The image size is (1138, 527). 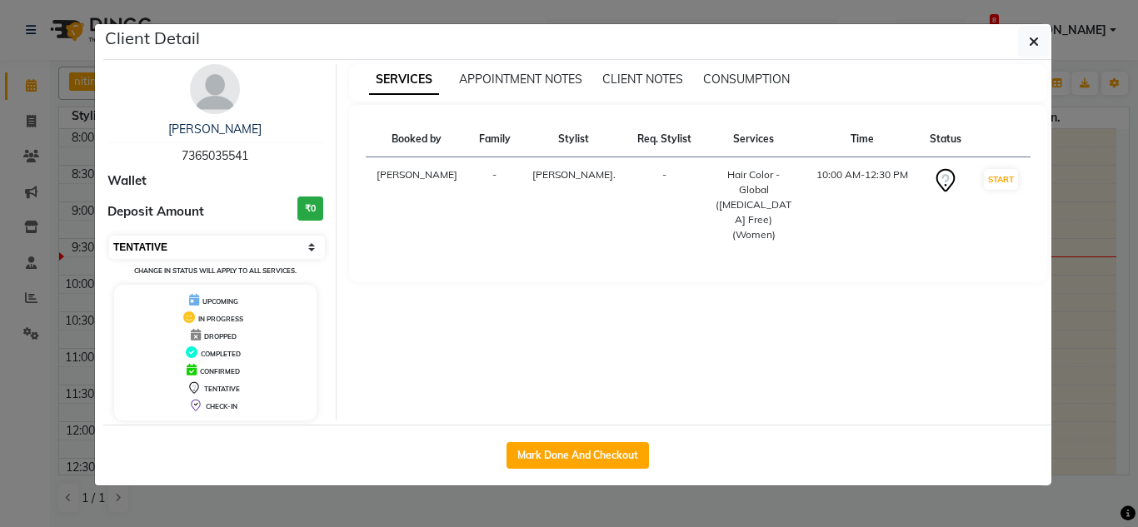 I want to click on span: CONSUMPTION, so click(x=746, y=79).